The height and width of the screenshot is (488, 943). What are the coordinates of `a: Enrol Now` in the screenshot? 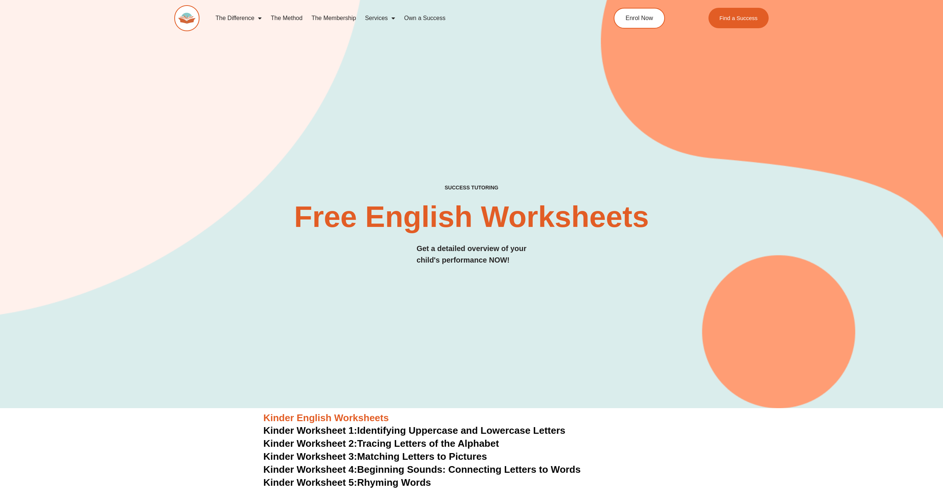 It's located at (639, 18).